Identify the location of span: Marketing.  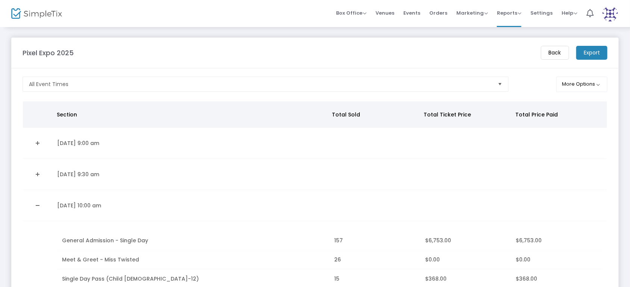
(472, 13).